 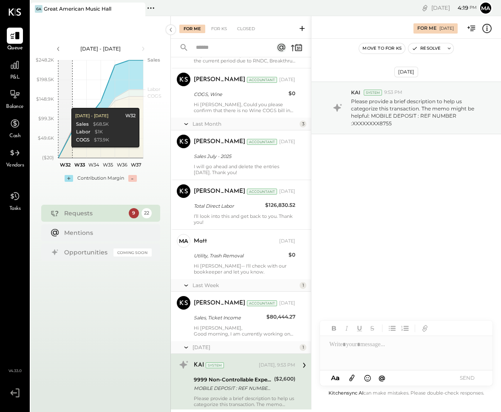 What do you see at coordinates (337, 378) in the screenshot?
I see `span: a` at bounding box center [337, 378].